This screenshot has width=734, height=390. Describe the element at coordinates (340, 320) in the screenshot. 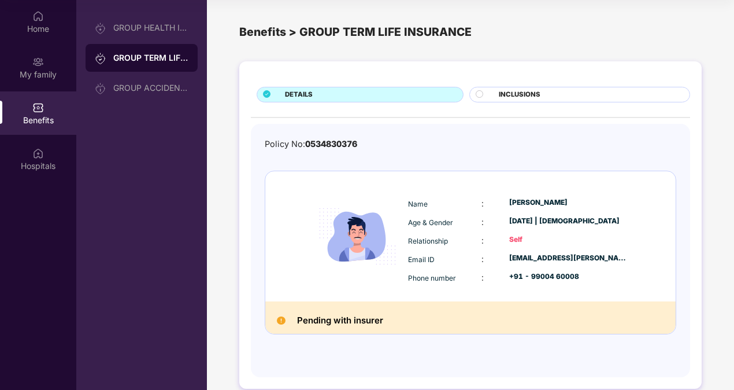

I see `h2: Pending with insurer` at that location.